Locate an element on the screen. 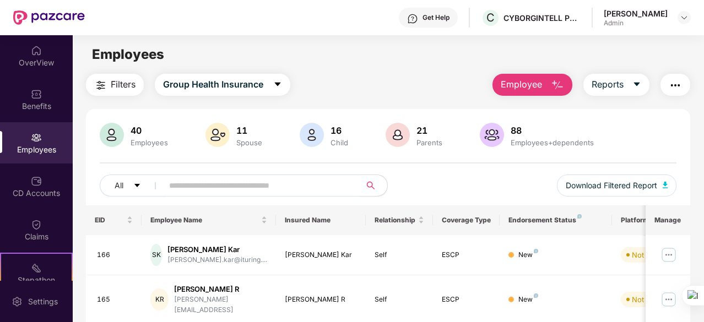 The image size is (704, 322). div: Employees is located at coordinates (149, 143).